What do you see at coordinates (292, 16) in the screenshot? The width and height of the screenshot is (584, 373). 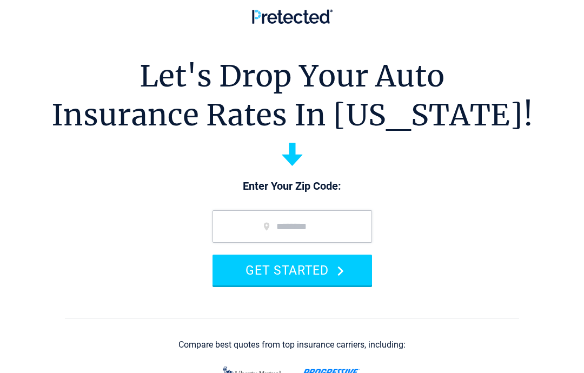 I see `img: Pretected Logo` at bounding box center [292, 16].